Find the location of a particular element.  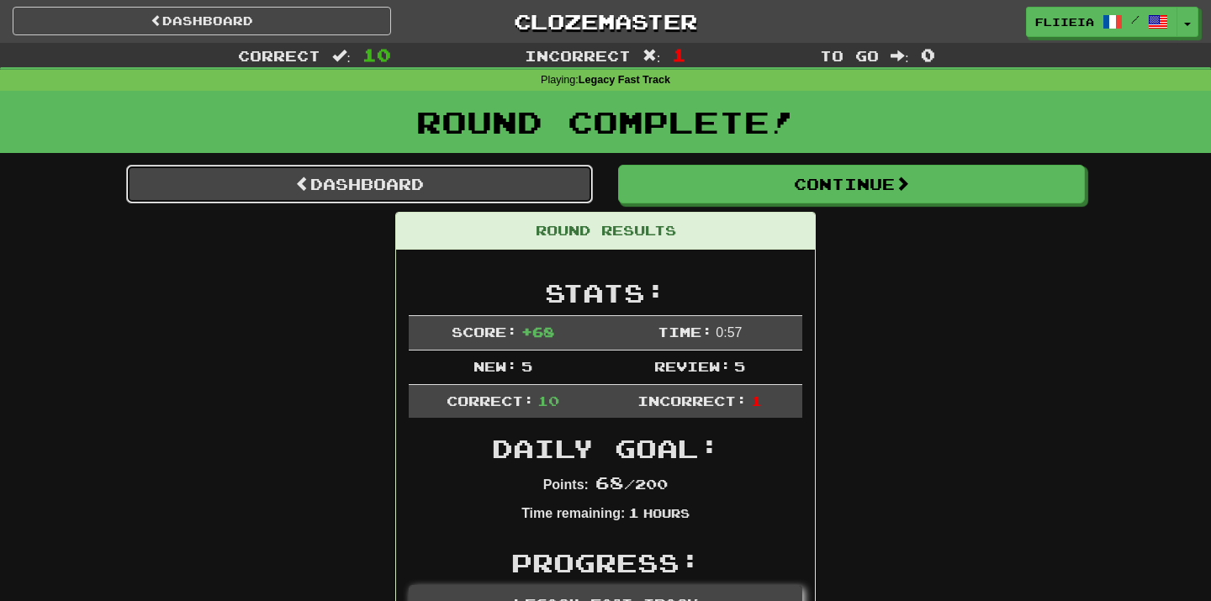

h2: Daily Goal: is located at coordinates (605, 448).